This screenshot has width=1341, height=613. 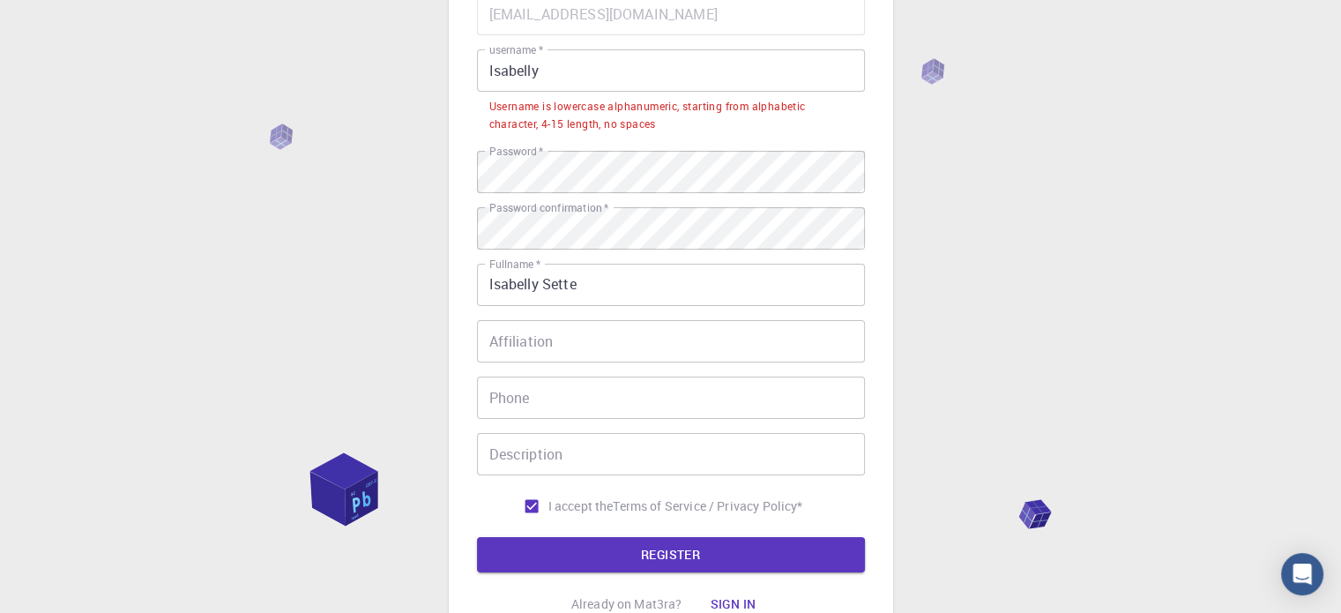 I want to click on p: Terms of Service / Privacy Policy *, so click(x=707, y=506).